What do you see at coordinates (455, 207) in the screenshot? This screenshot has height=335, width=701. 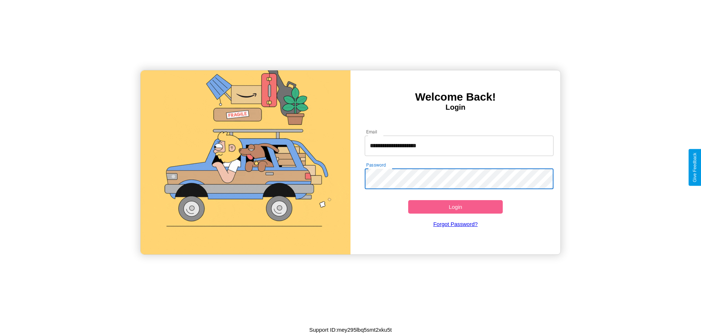 I see `button: Login` at bounding box center [455, 207].